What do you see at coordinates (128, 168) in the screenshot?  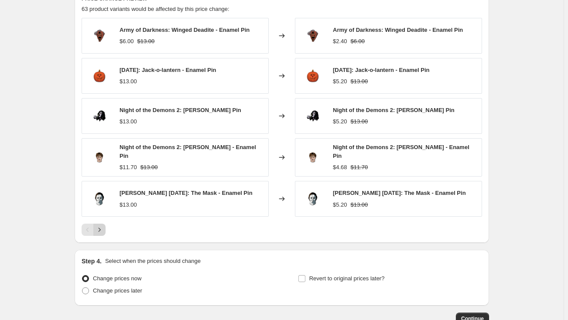 I see `div: $11.70` at bounding box center [128, 168].